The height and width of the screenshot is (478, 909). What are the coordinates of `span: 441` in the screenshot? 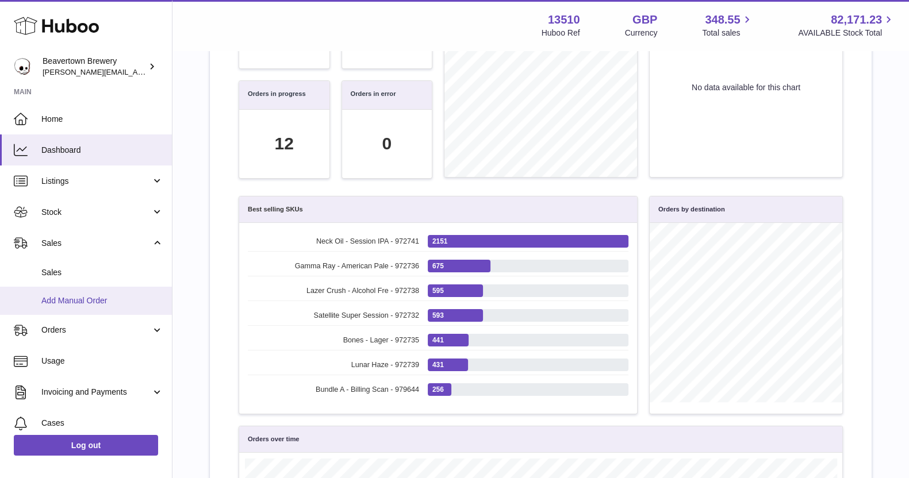 It's located at (438, 340).